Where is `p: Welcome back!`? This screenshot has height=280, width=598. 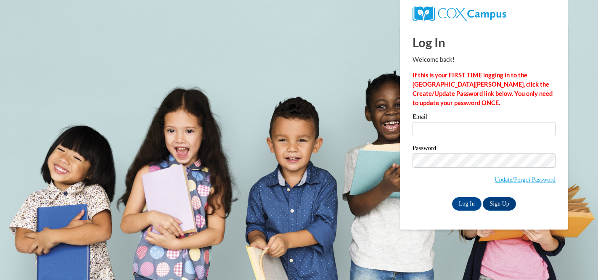
p: Welcome back! is located at coordinates (484, 60).